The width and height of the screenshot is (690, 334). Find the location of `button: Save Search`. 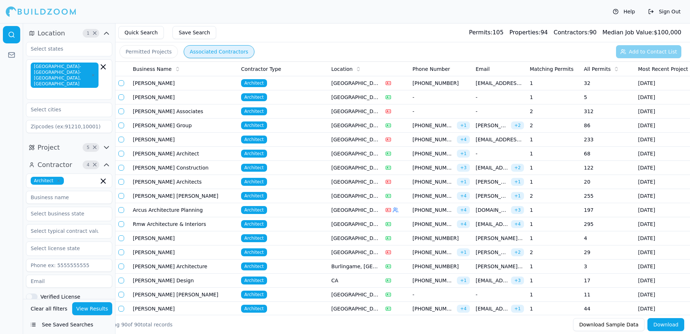

button: Save Search is located at coordinates (194, 32).